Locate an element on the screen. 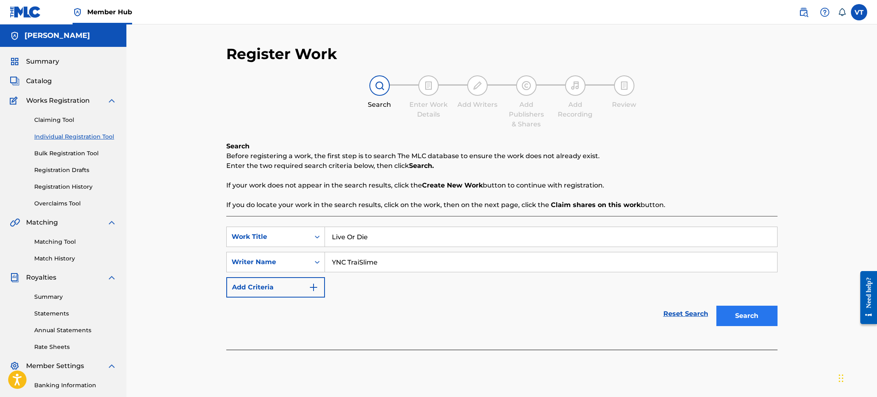 The image size is (877, 397). h2: Register Work is located at coordinates (282, 54).